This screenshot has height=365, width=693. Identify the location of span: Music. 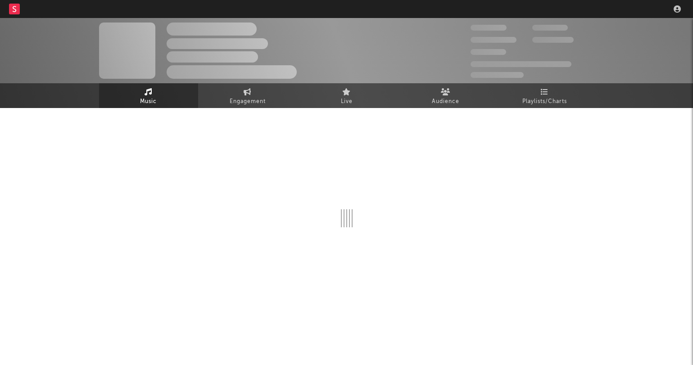
(148, 102).